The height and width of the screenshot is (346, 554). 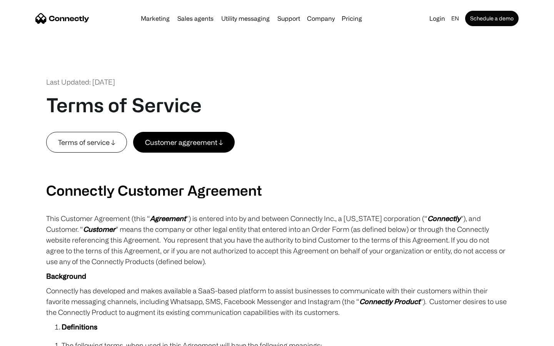 What do you see at coordinates (87, 142) in the screenshot?
I see `div: Terms of service ↓` at bounding box center [87, 142].